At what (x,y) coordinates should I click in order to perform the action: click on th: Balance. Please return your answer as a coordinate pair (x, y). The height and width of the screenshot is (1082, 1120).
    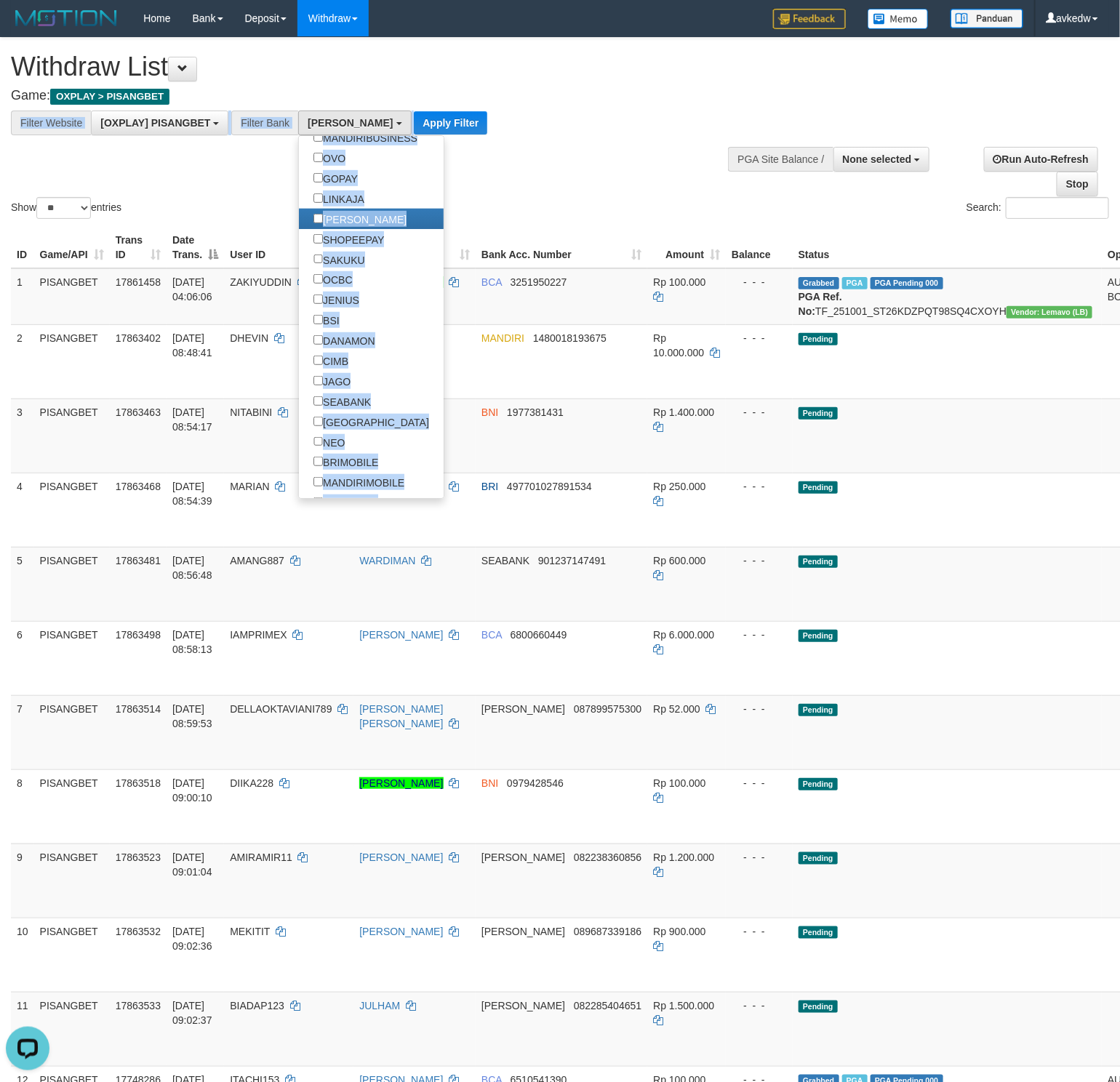
    Looking at the image, I should click on (759, 247).